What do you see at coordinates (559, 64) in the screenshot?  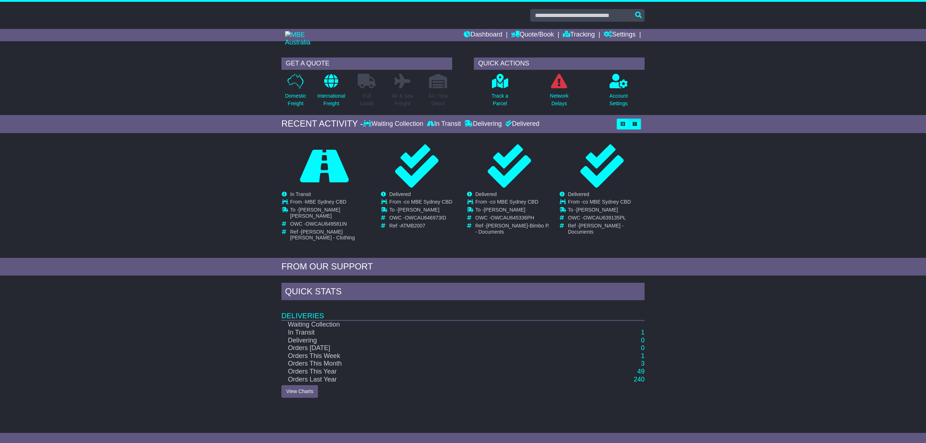 I see `div: QUICK ACTIONS` at bounding box center [559, 64].